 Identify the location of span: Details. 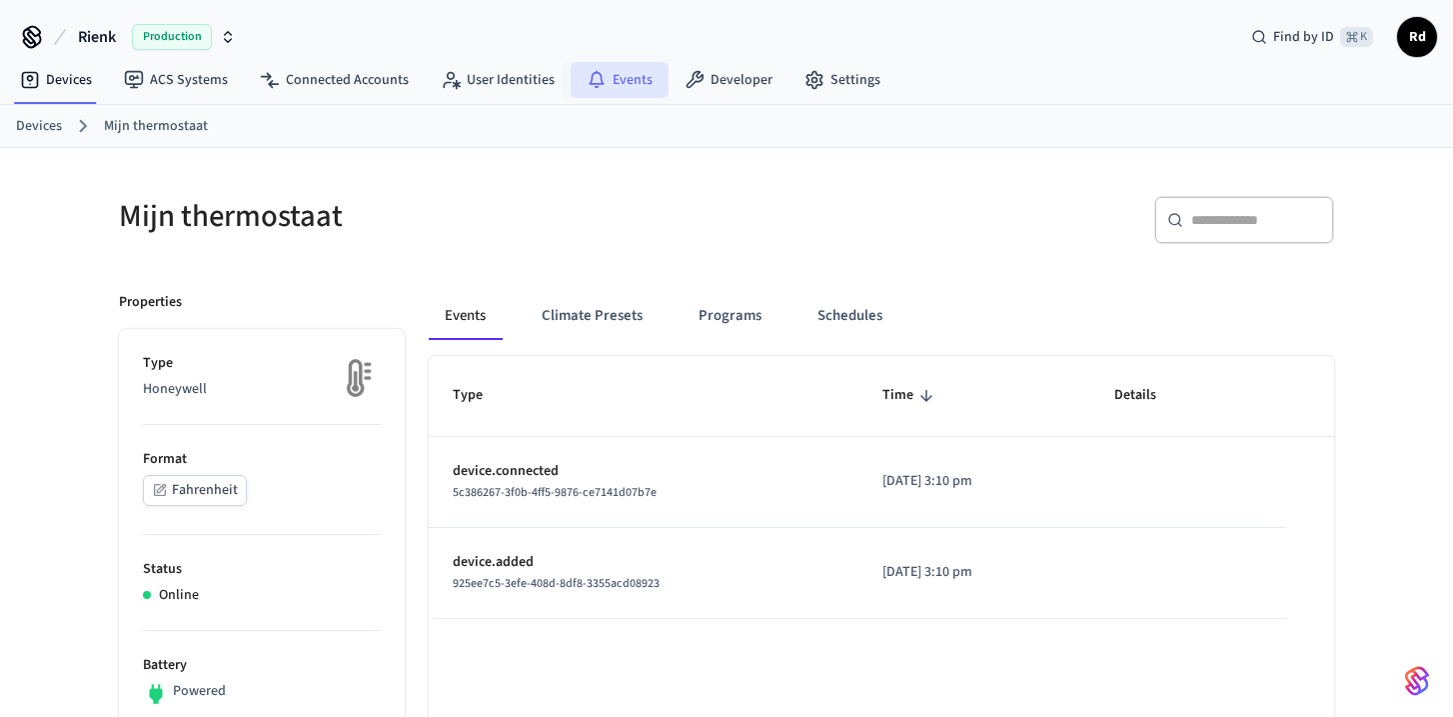
(1148, 395).